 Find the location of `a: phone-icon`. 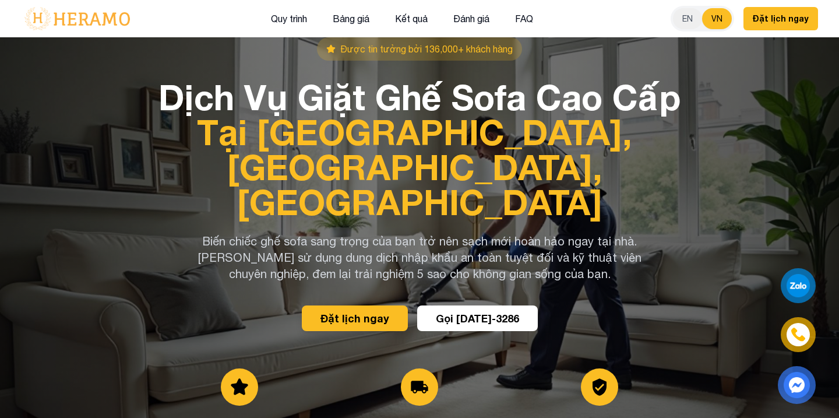

a: phone-icon is located at coordinates (798, 334).